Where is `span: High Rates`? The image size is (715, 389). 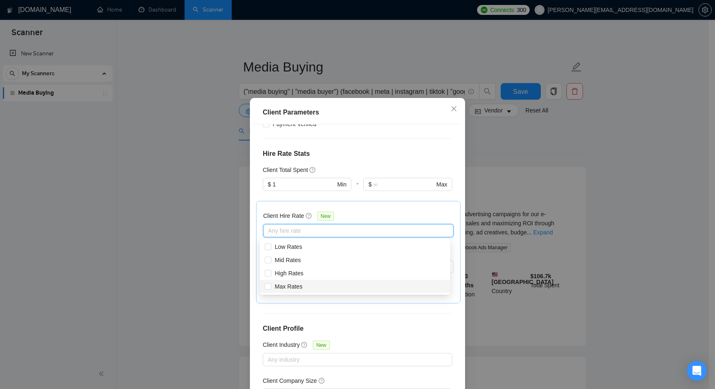
span: High Rates is located at coordinates (289, 274).